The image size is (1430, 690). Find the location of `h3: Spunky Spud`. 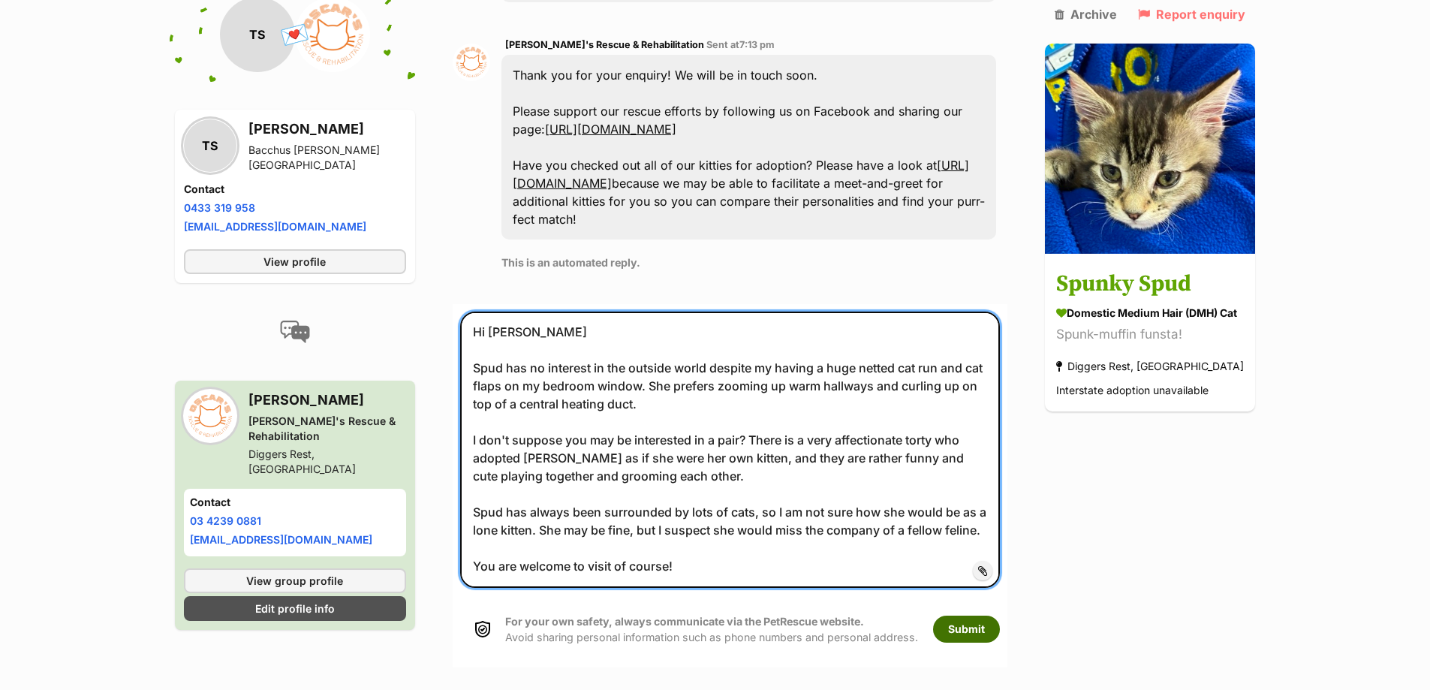

h3: Spunky Spud is located at coordinates (1150, 285).